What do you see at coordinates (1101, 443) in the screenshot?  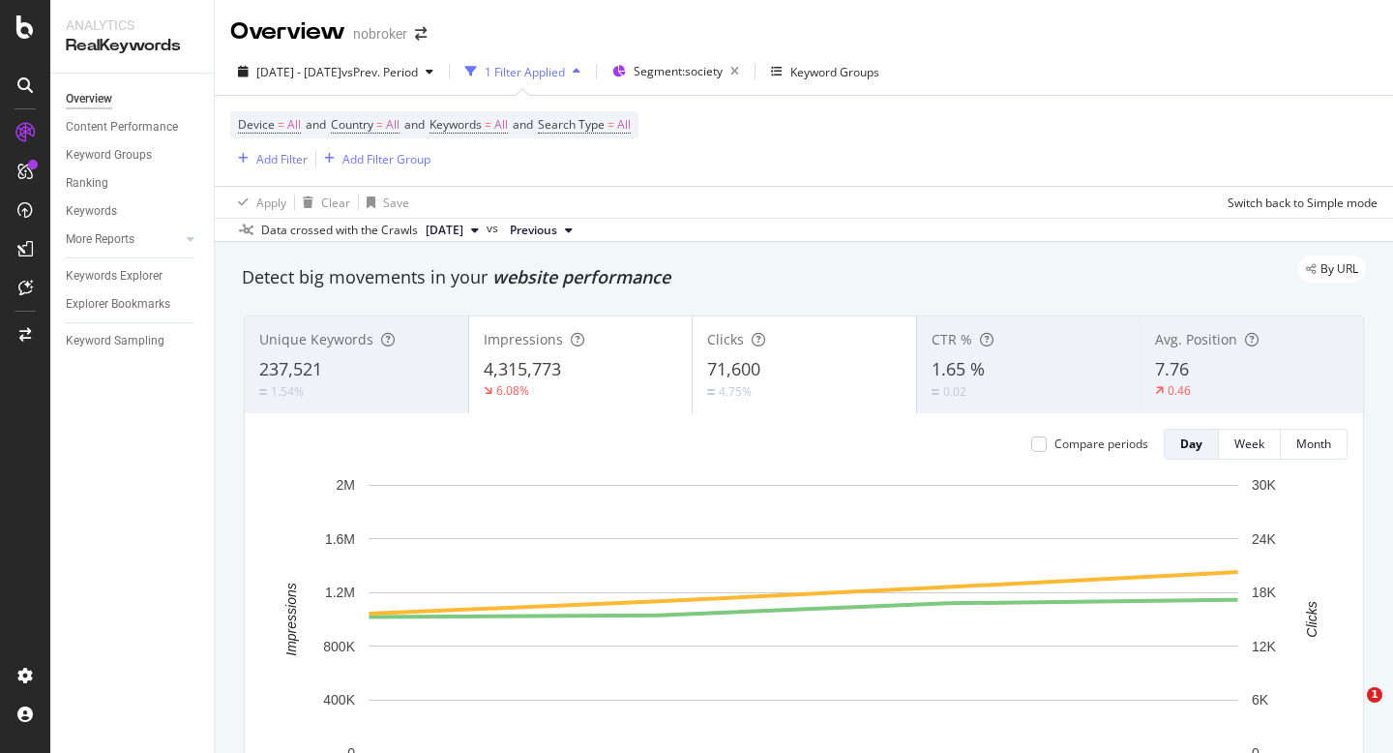 I see `div: Compare periods` at bounding box center [1101, 443].